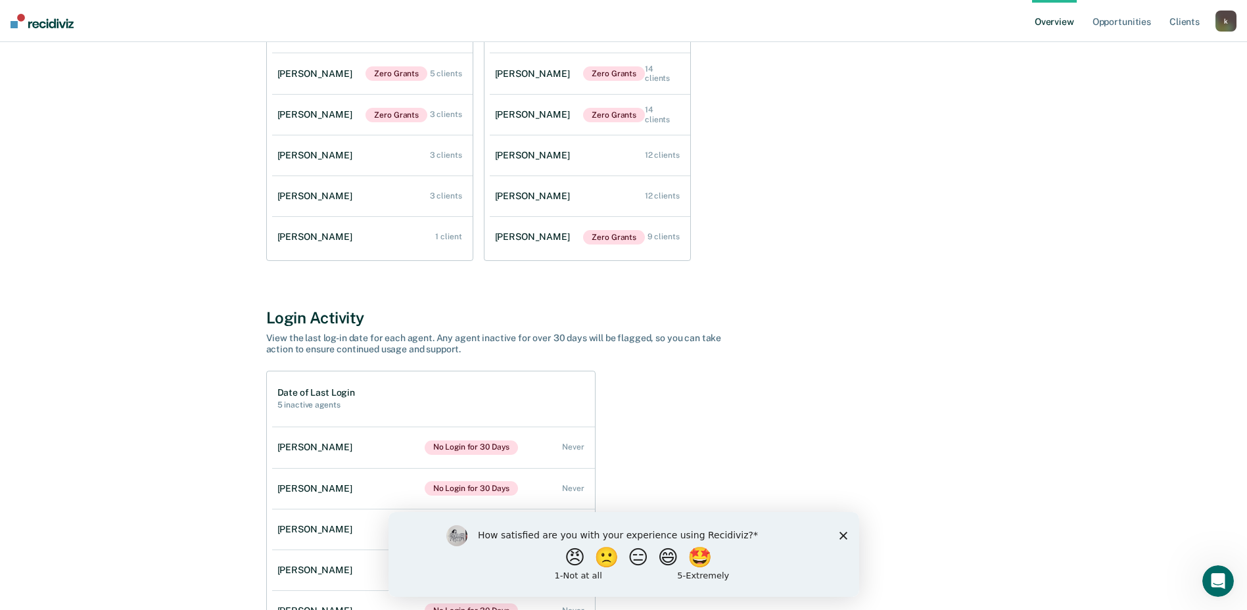  I want to click on div: 1 client, so click(448, 237).